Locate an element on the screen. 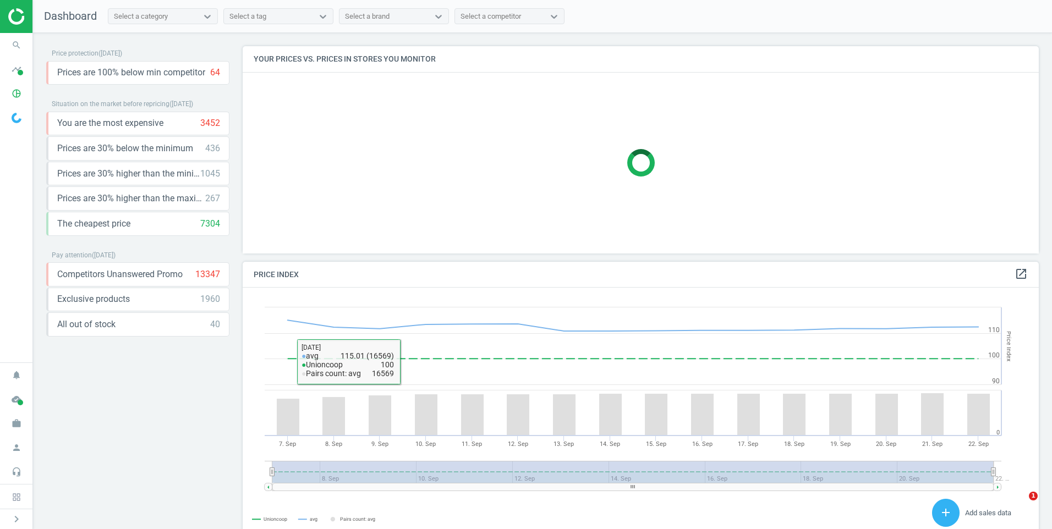 Image resolution: width=1052 pixels, height=529 pixels. span: Prices are 30% higher than the maximal is located at coordinates (131, 199).